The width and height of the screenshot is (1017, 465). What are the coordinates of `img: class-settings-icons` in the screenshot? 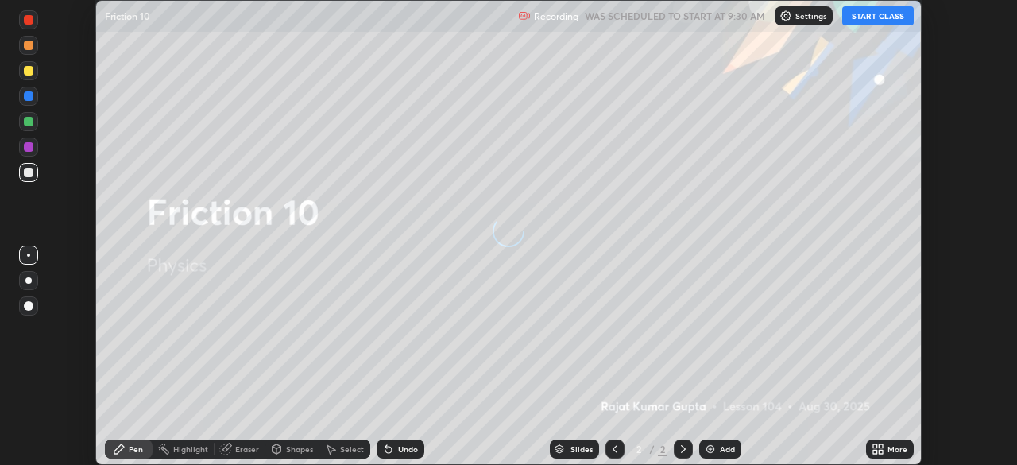 It's located at (786, 16).